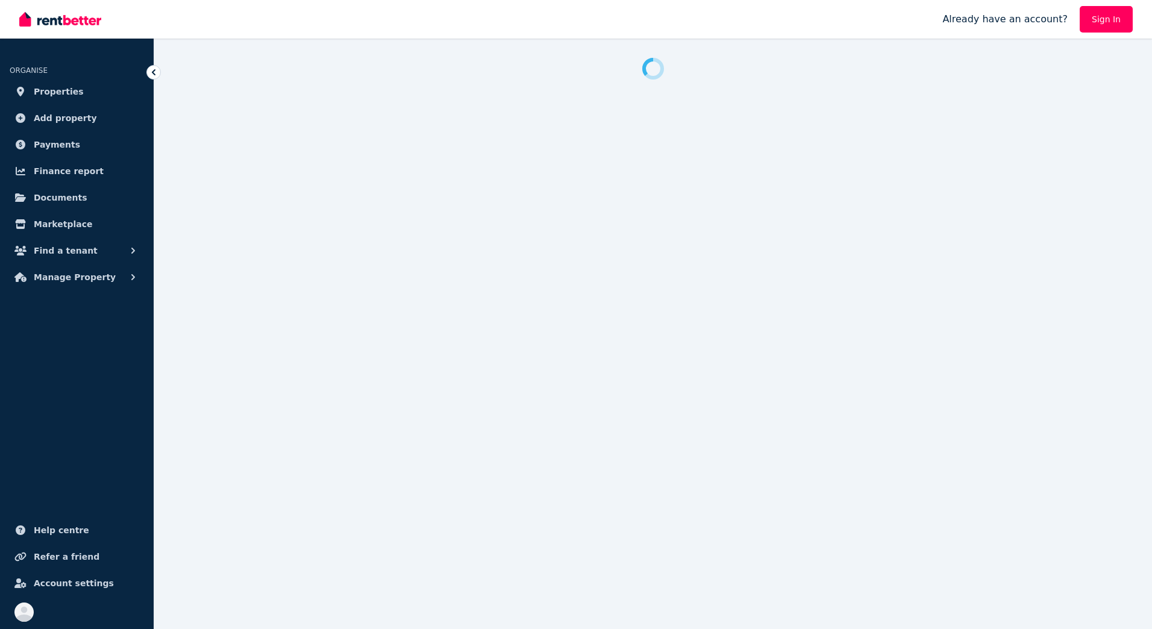 This screenshot has width=1152, height=629. Describe the element at coordinates (76, 277) in the screenshot. I see `button: Manage Property` at that location.